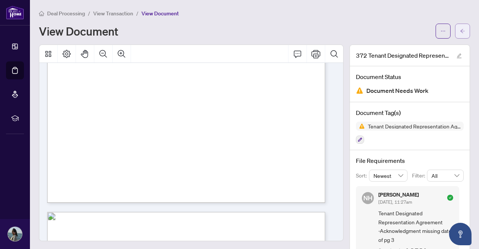 Image resolution: width=479 pixels, height=249 pixels. Describe the element at coordinates (460, 234) in the screenshot. I see `button: Open asap` at that location.